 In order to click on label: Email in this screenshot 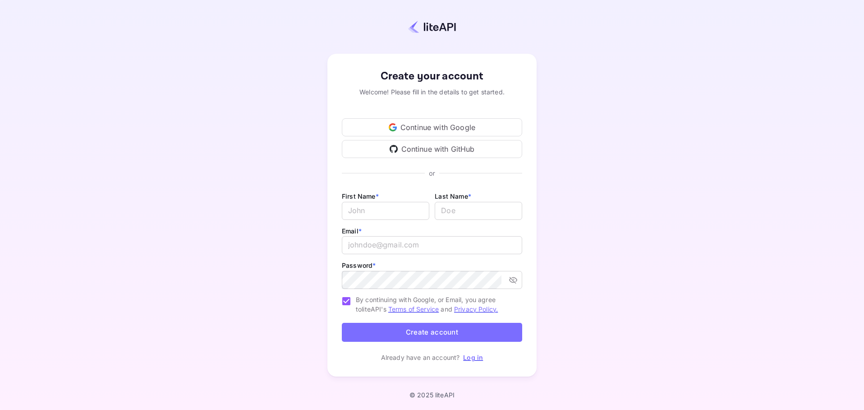, I will do `click(352, 231)`.